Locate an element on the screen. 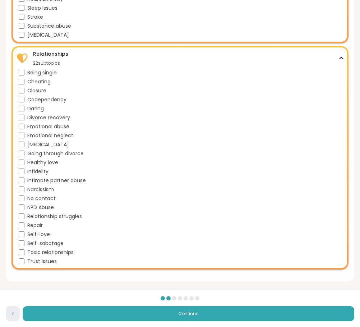 Image resolution: width=360 pixels, height=327 pixels. span: Going through divorce is located at coordinates (55, 153).